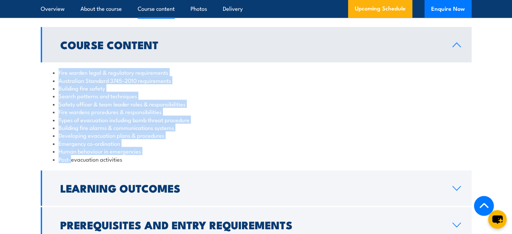 The width and height of the screenshot is (512, 234). I want to click on a: Course Content, so click(256, 44).